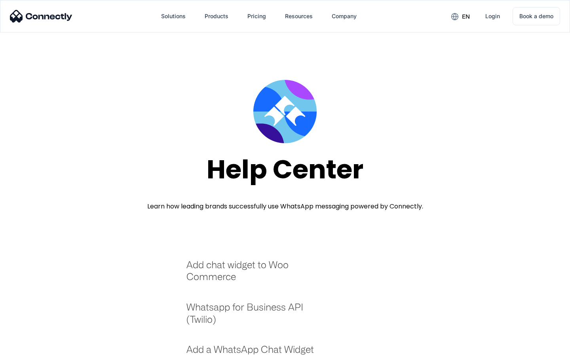  What do you see at coordinates (493, 16) in the screenshot?
I see `div: Login` at bounding box center [493, 16].